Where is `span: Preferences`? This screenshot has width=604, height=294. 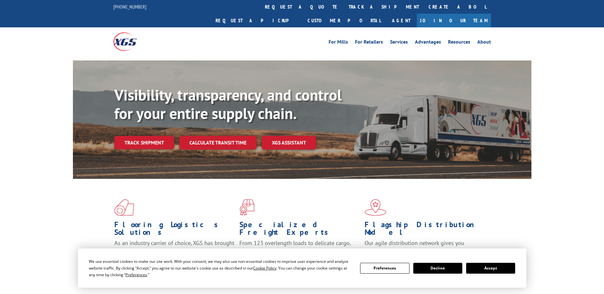 span: Preferences is located at coordinates (136, 275).